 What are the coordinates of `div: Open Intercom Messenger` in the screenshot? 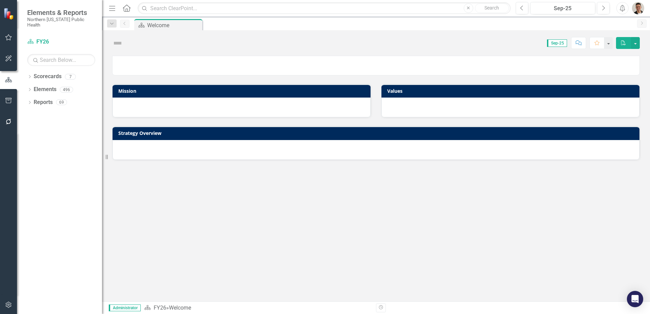 It's located at (635, 299).